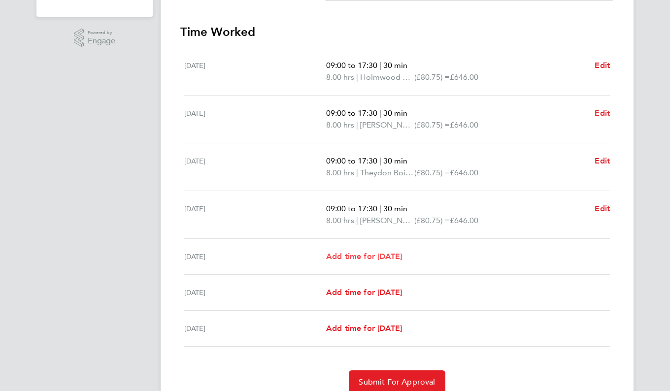 Image resolution: width=670 pixels, height=391 pixels. What do you see at coordinates (387, 77) in the screenshot?
I see `span: Holmwood E2 03-K556.20-E2 9200107504P` at bounding box center [387, 77].